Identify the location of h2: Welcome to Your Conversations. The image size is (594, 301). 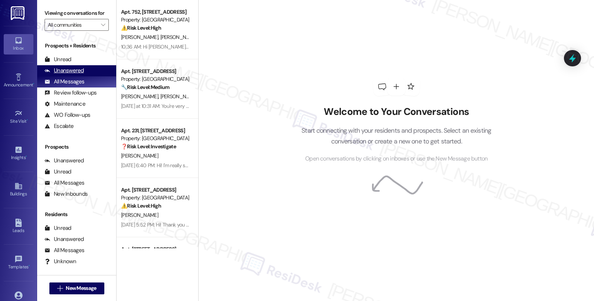
(397, 112).